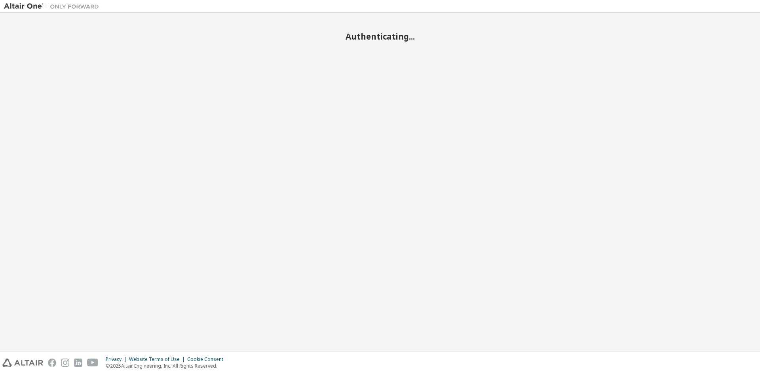 The image size is (760, 374). What do you see at coordinates (78, 363) in the screenshot?
I see `img: linkedin.svg` at bounding box center [78, 363].